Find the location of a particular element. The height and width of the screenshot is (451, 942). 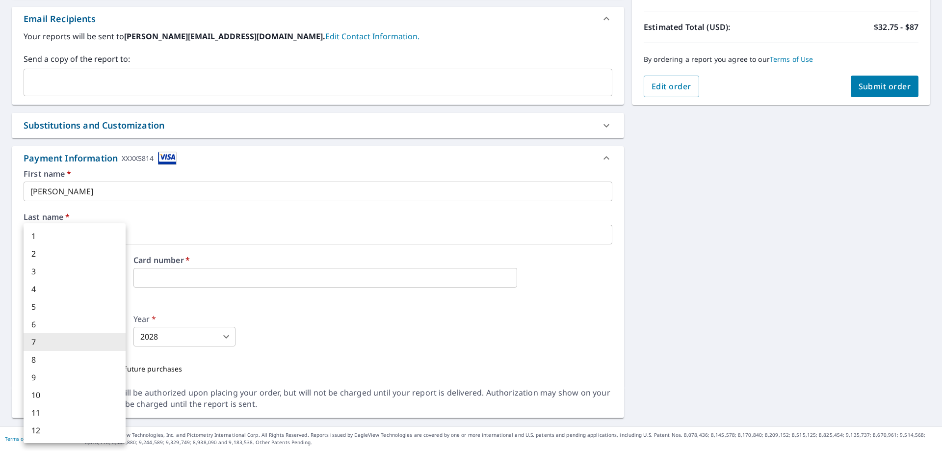

li: 9 is located at coordinates (75, 377).